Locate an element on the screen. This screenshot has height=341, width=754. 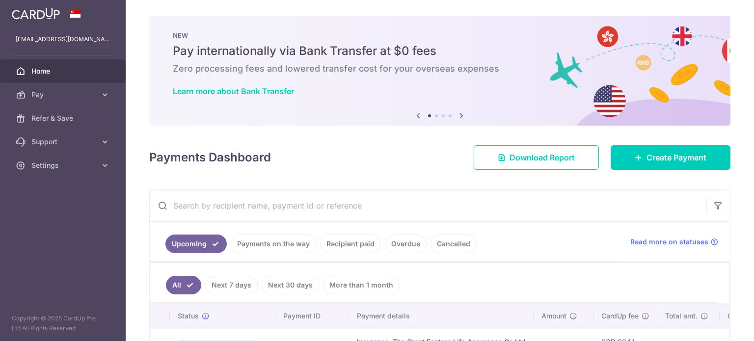
h4: Payments Dashboard is located at coordinates (210, 157).